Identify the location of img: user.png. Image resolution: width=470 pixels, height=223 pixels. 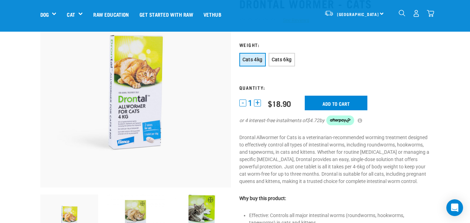
(416, 13).